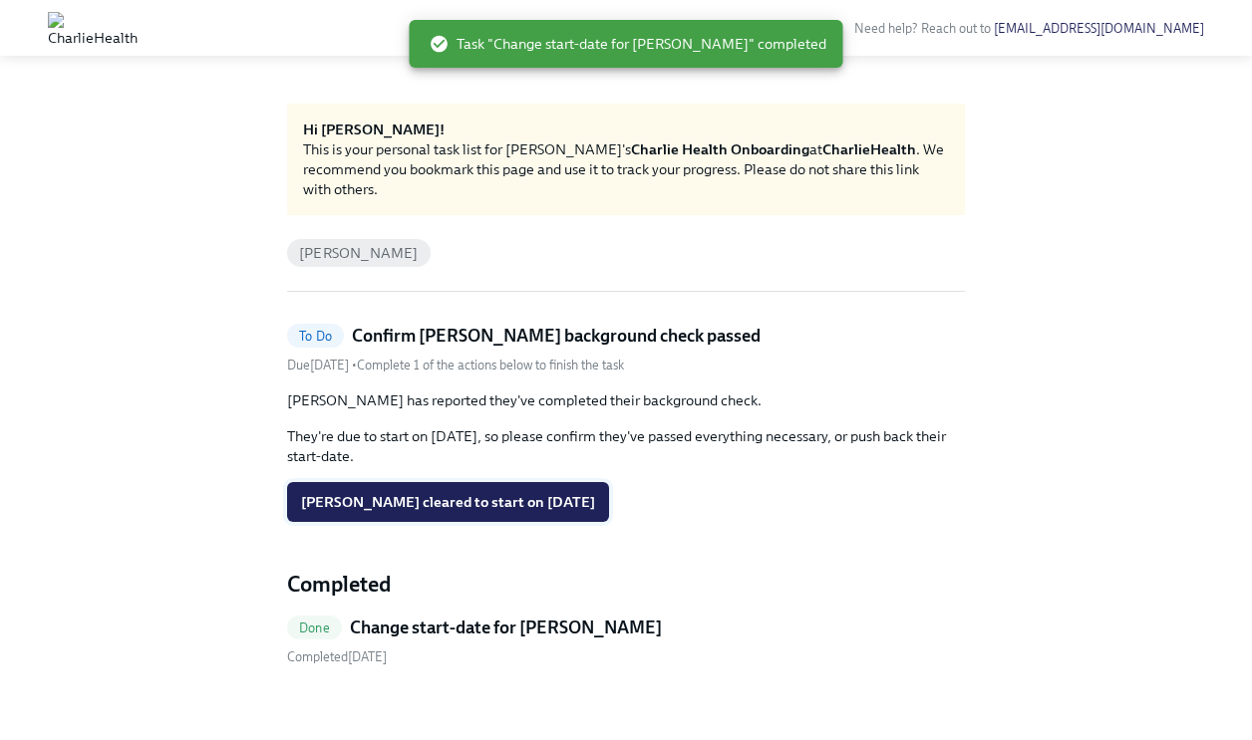  I want to click on span: Done, so click(314, 628).